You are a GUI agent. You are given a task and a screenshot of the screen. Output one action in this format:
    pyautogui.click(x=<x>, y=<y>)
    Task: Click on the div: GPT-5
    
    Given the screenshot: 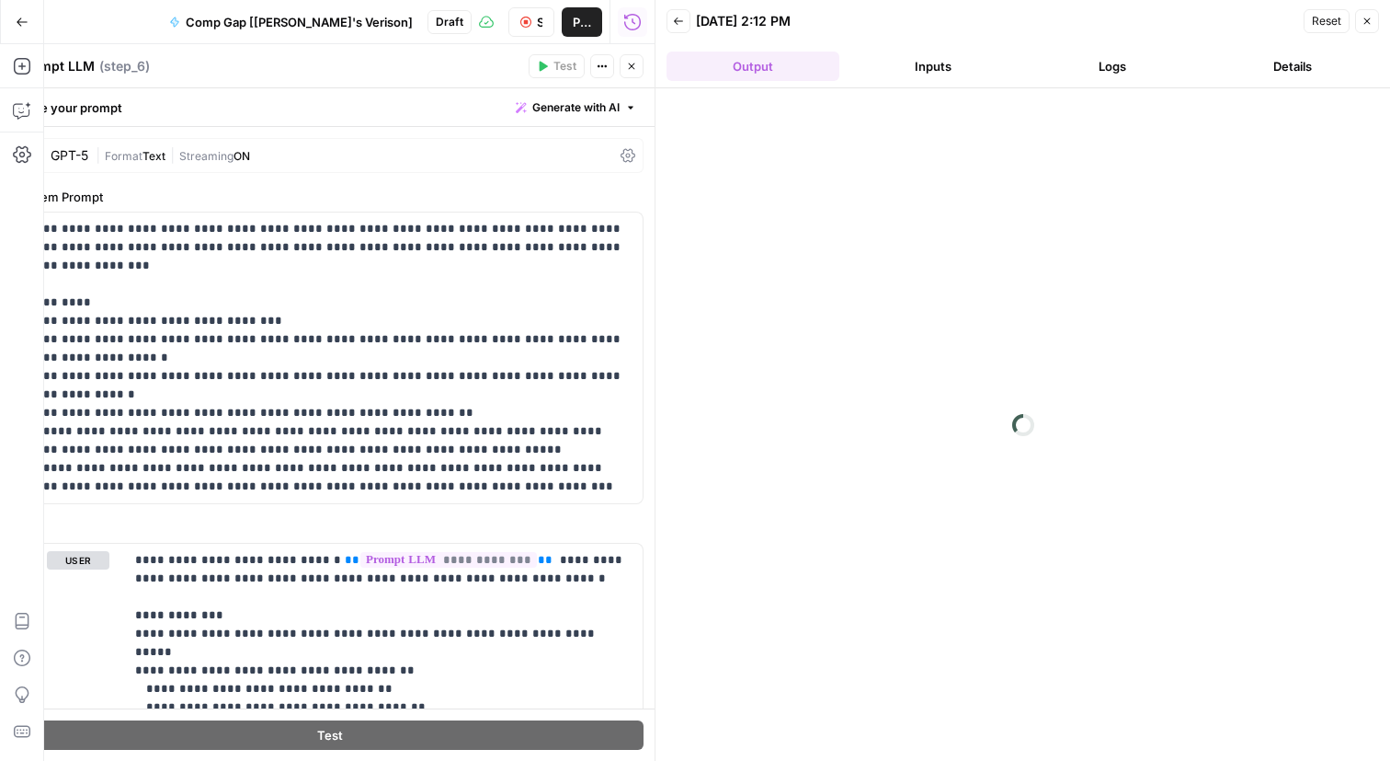 What is the action you would take?
    pyautogui.click(x=69, y=155)
    